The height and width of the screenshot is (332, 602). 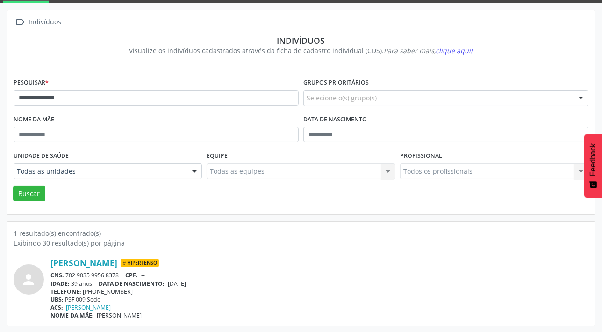 What do you see at coordinates (38, 22) in the screenshot?
I see `a:  Indivíduos` at bounding box center [38, 22].